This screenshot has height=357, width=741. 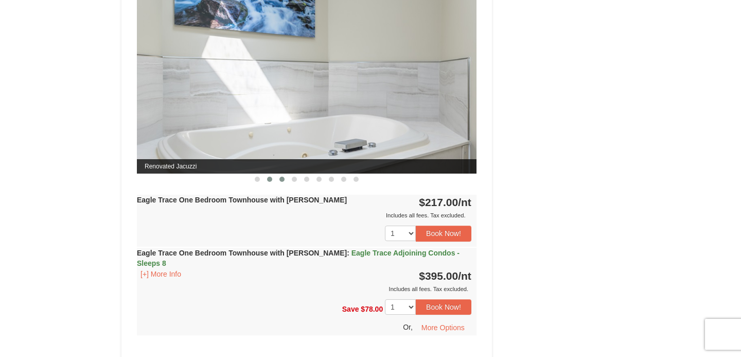 What do you see at coordinates (161, 274) in the screenshot?
I see `button: [+] More Info` at bounding box center [161, 274].